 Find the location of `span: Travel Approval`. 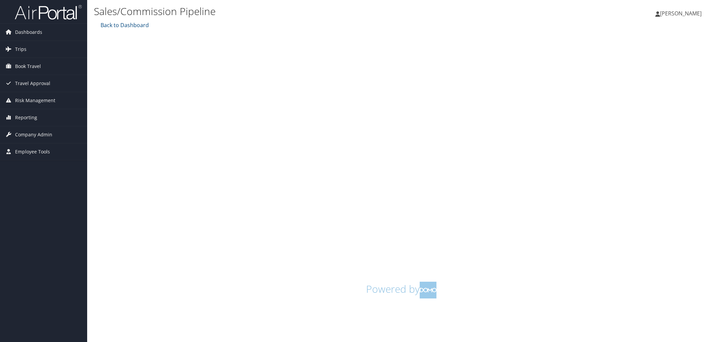

span: Travel Approval is located at coordinates (33, 84).